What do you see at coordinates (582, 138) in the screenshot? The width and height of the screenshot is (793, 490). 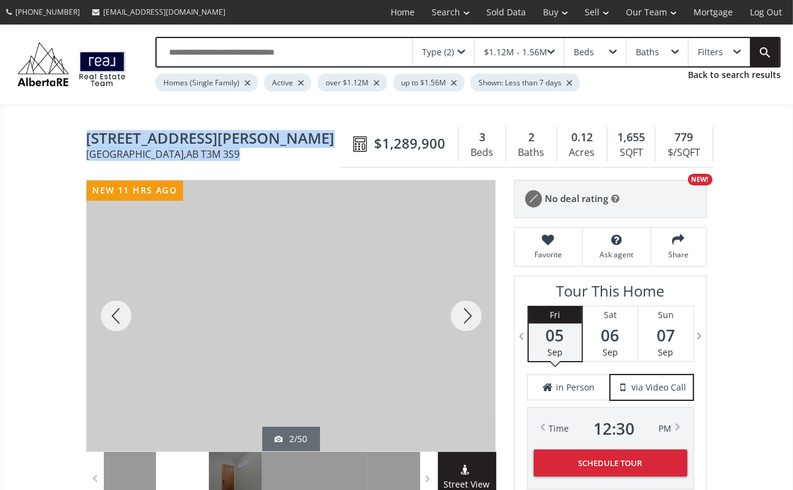 I see `div: 0.12` at bounding box center [582, 138].